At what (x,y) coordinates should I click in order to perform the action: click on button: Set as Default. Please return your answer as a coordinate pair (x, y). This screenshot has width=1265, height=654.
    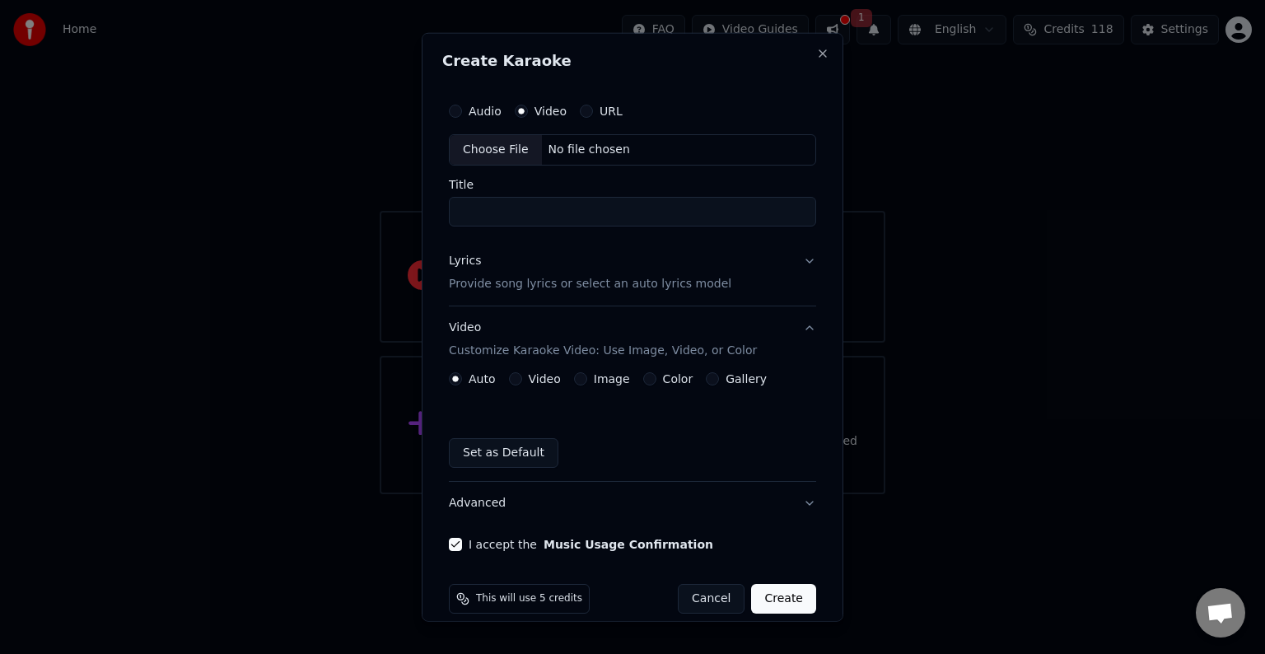
    Looking at the image, I should click on (503, 453).